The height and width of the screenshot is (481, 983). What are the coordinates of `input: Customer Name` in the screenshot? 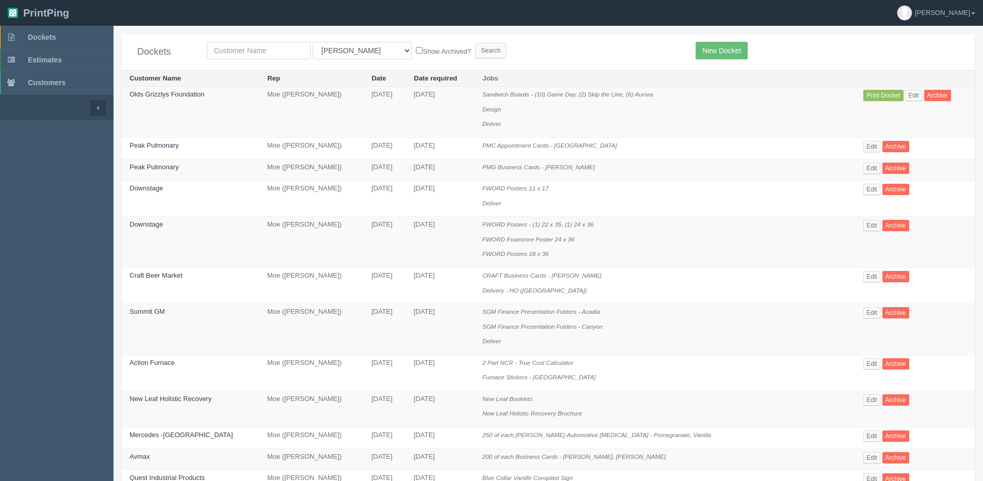 It's located at (258, 51).